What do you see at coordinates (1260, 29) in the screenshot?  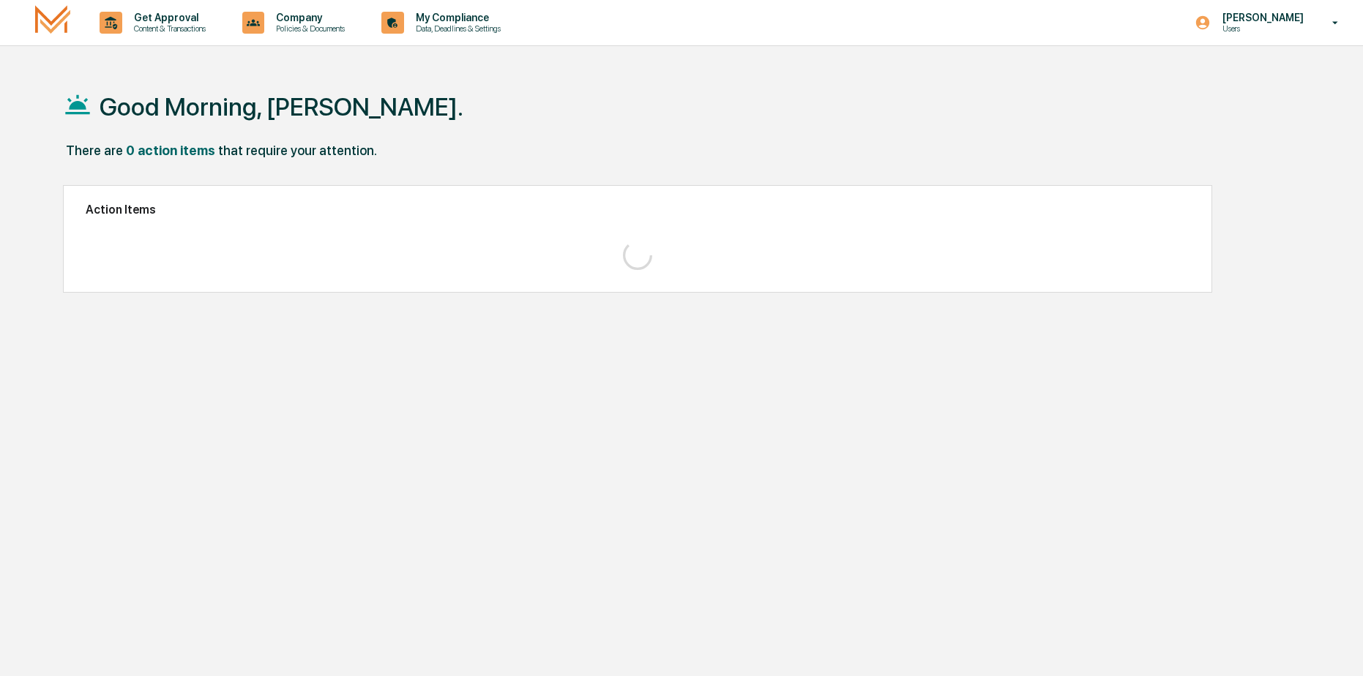 I see `p: Users` at bounding box center [1260, 29].